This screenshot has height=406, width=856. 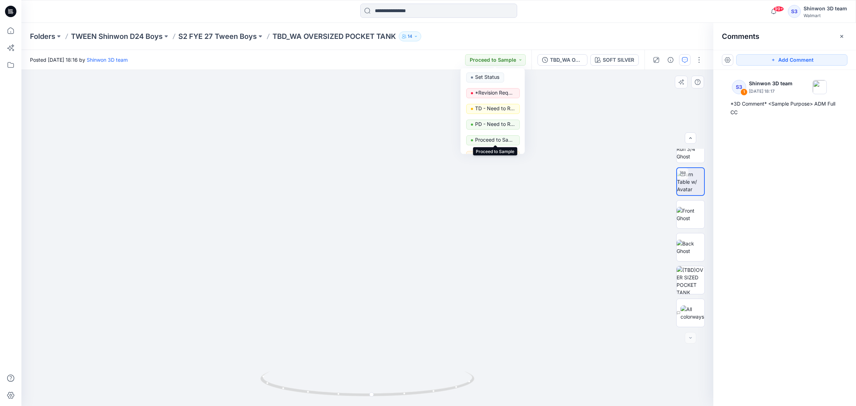 I want to click on button: 14, so click(x=410, y=36).